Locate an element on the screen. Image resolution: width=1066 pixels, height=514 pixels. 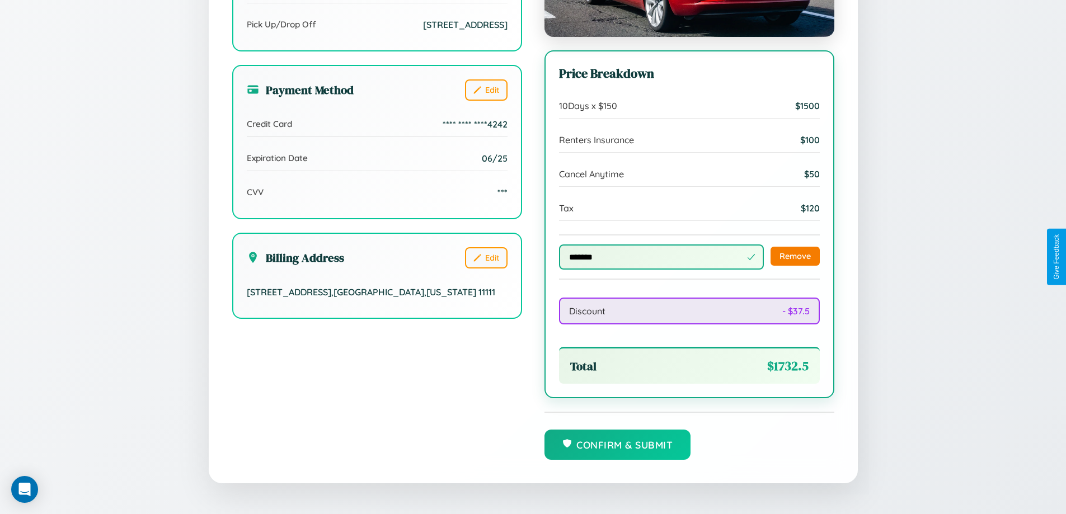
span: $ 1500 is located at coordinates (807, 106).